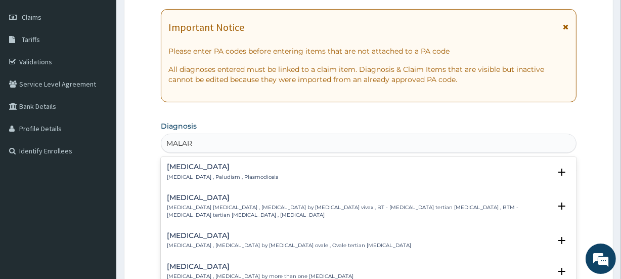 Image resolution: width=621 pixels, height=279 pixels. What do you see at coordinates (368, 51) in the screenshot?
I see `p: Please enter PA codes before entering items that are not attached to a PA code` at bounding box center [368, 51].